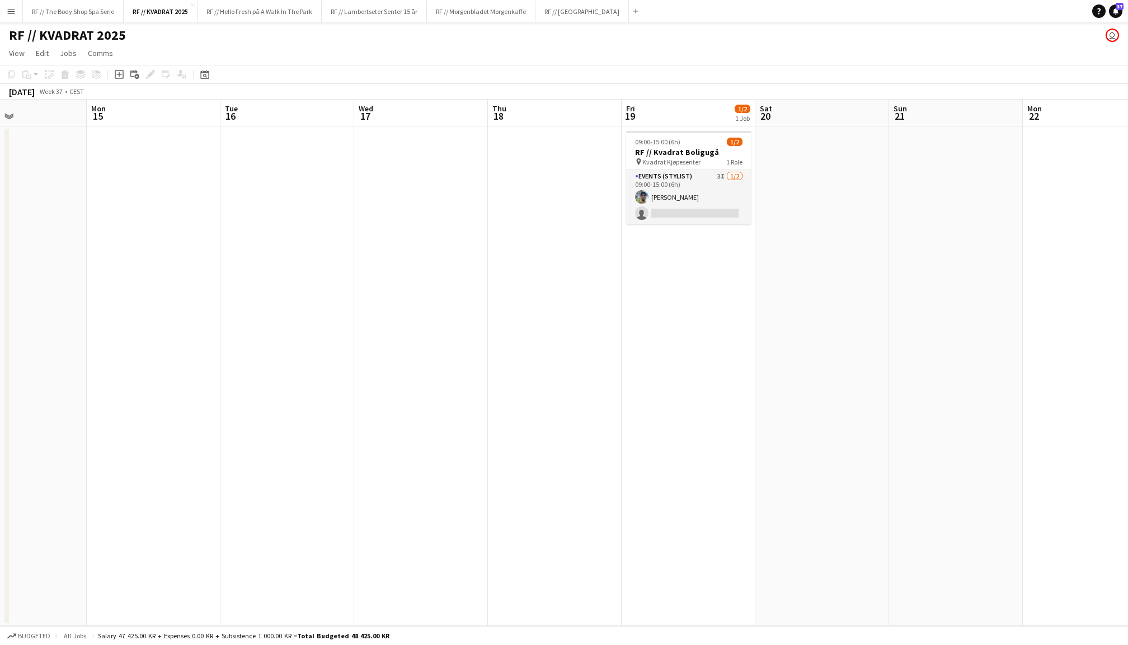  I want to click on button: RF // Lambertseter Senter 15 år, so click(374, 11).